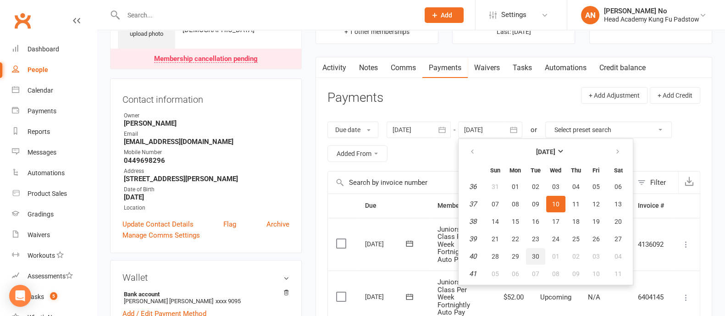 The width and height of the screenshot is (725, 316). Describe the element at coordinates (158, 224) in the screenshot. I see `a: Update Contact Details` at that location.